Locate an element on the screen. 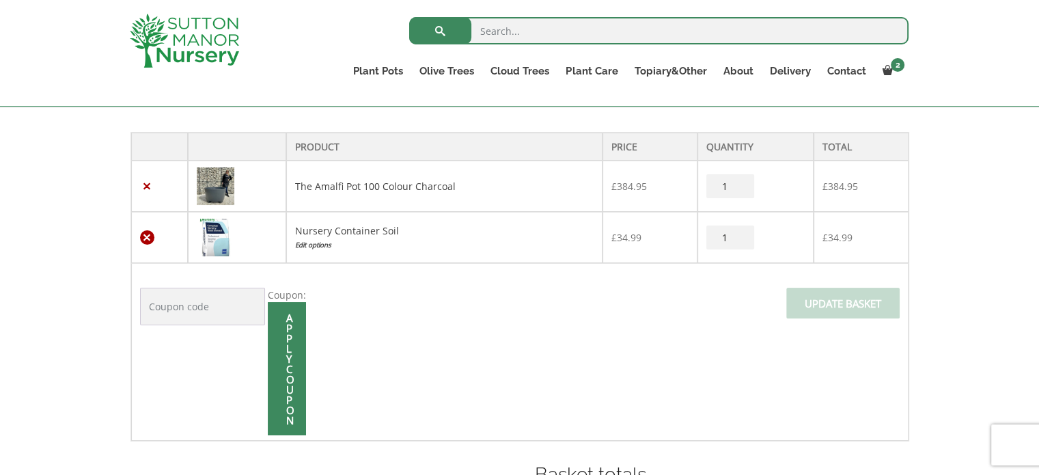 This screenshot has height=475, width=1039. input: Coupon code is located at coordinates (202, 306).